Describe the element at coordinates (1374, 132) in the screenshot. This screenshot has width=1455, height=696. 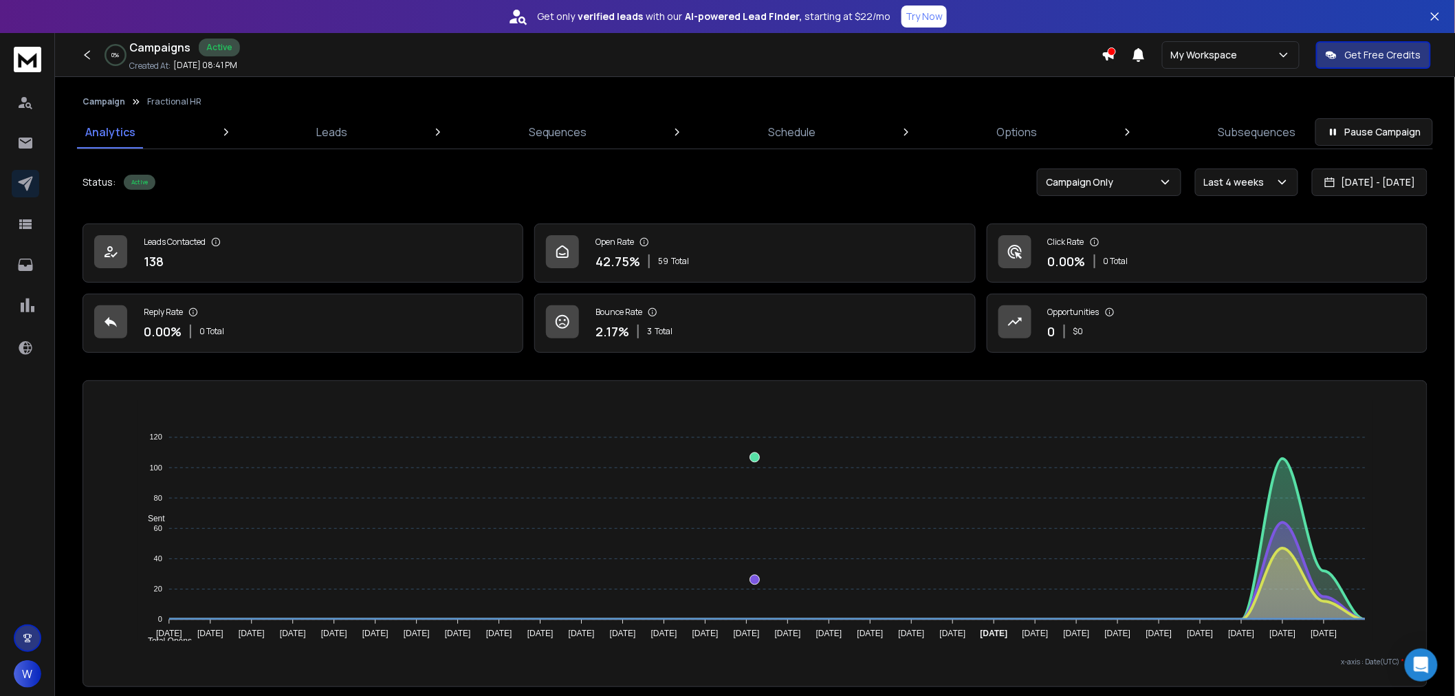
I see `button: Pause Campaign` at that location.